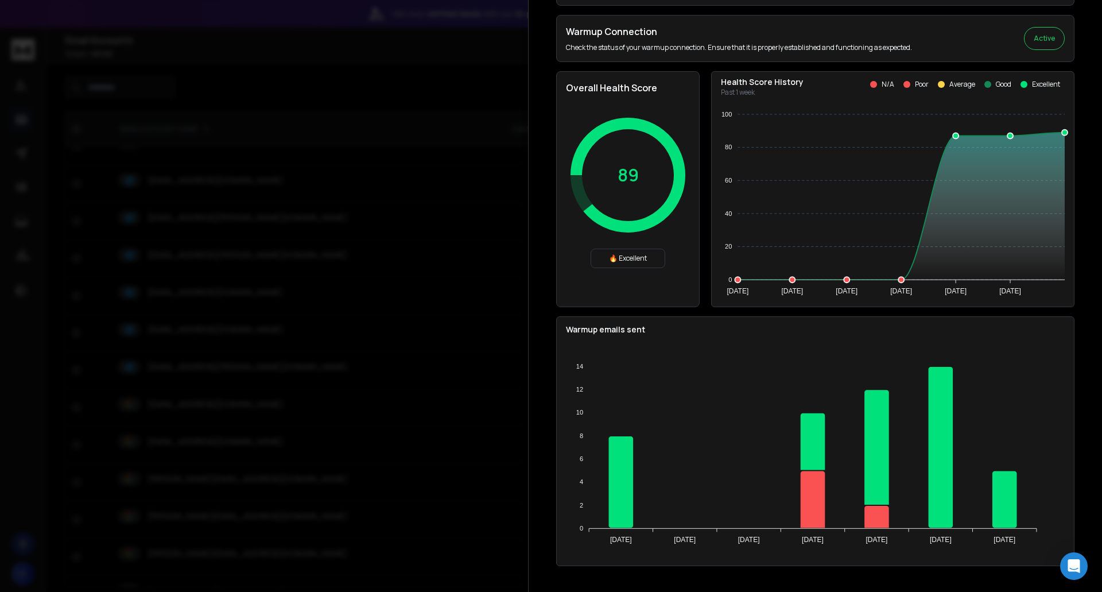 Image resolution: width=1102 pixels, height=592 pixels. Describe the element at coordinates (729, 246) in the screenshot. I see `tspan: 20` at that location.